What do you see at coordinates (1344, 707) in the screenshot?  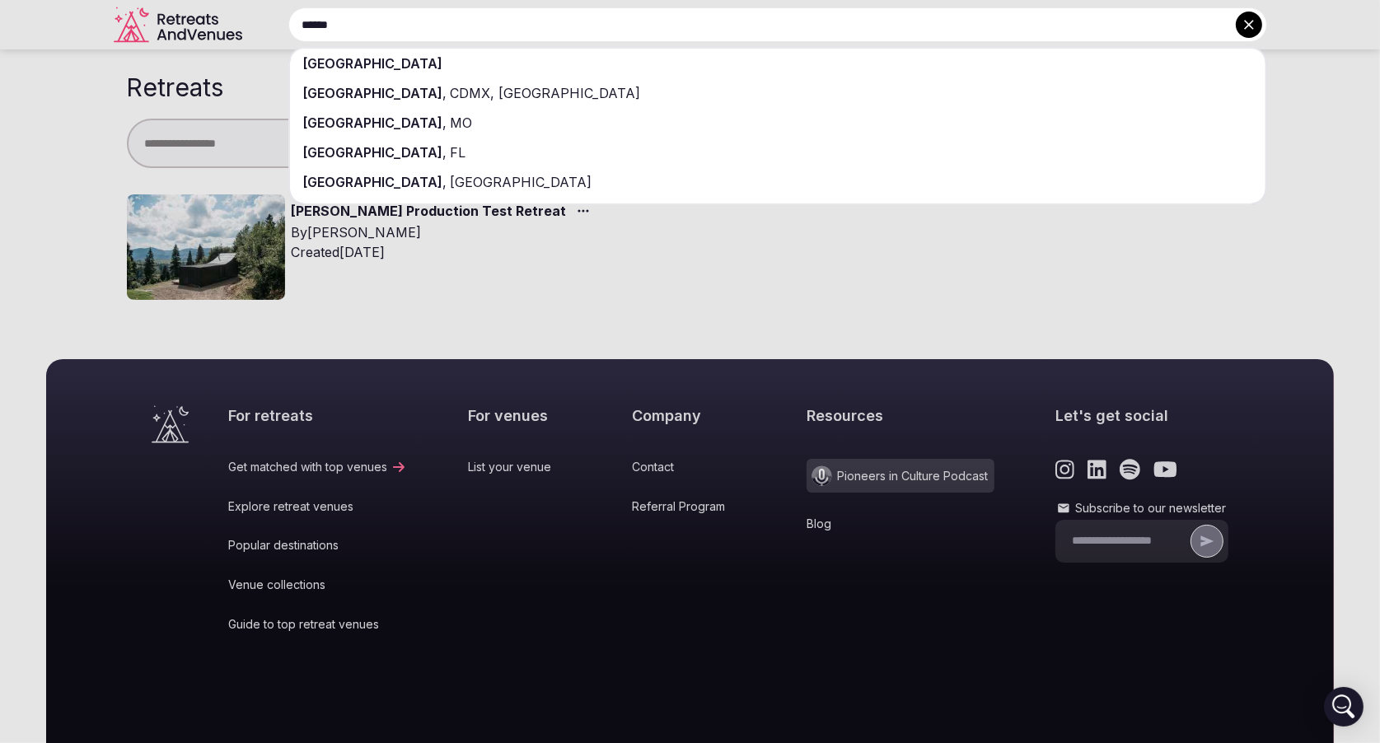 I see `div: Open Intercom Messenger` at bounding box center [1344, 707].